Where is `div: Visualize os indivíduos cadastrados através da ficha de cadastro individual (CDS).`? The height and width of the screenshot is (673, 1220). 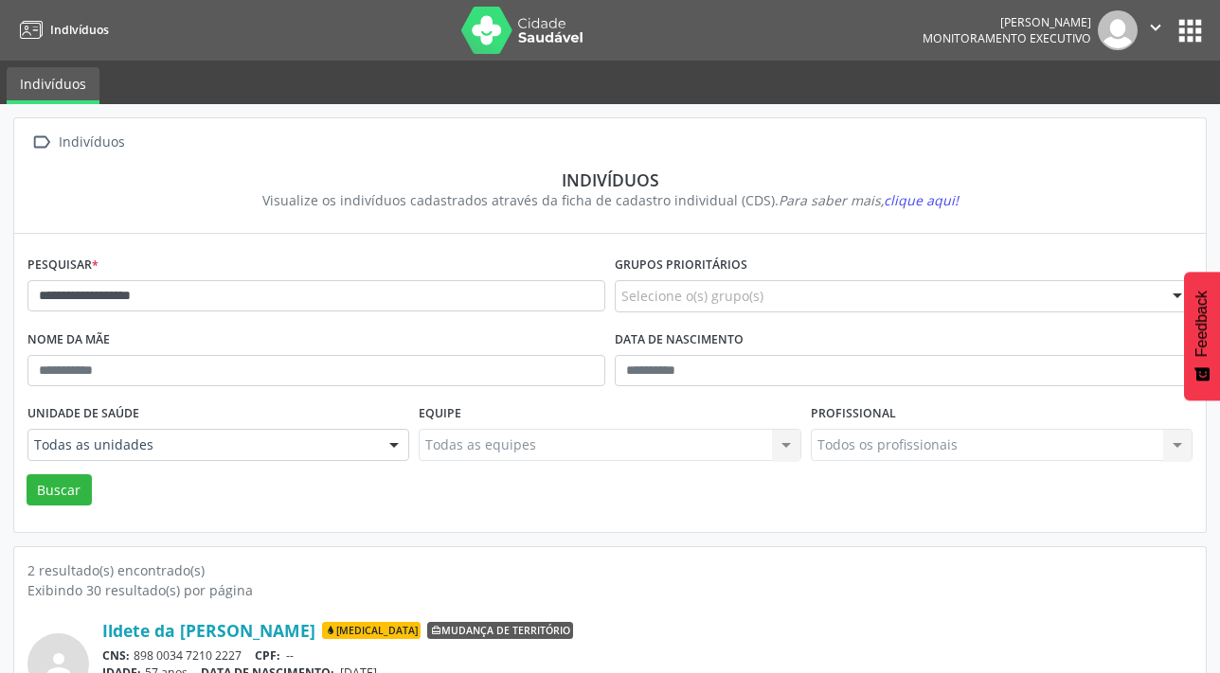 div: Visualize os indivíduos cadastrados através da ficha de cadastro individual (CDS). is located at coordinates (610, 200).